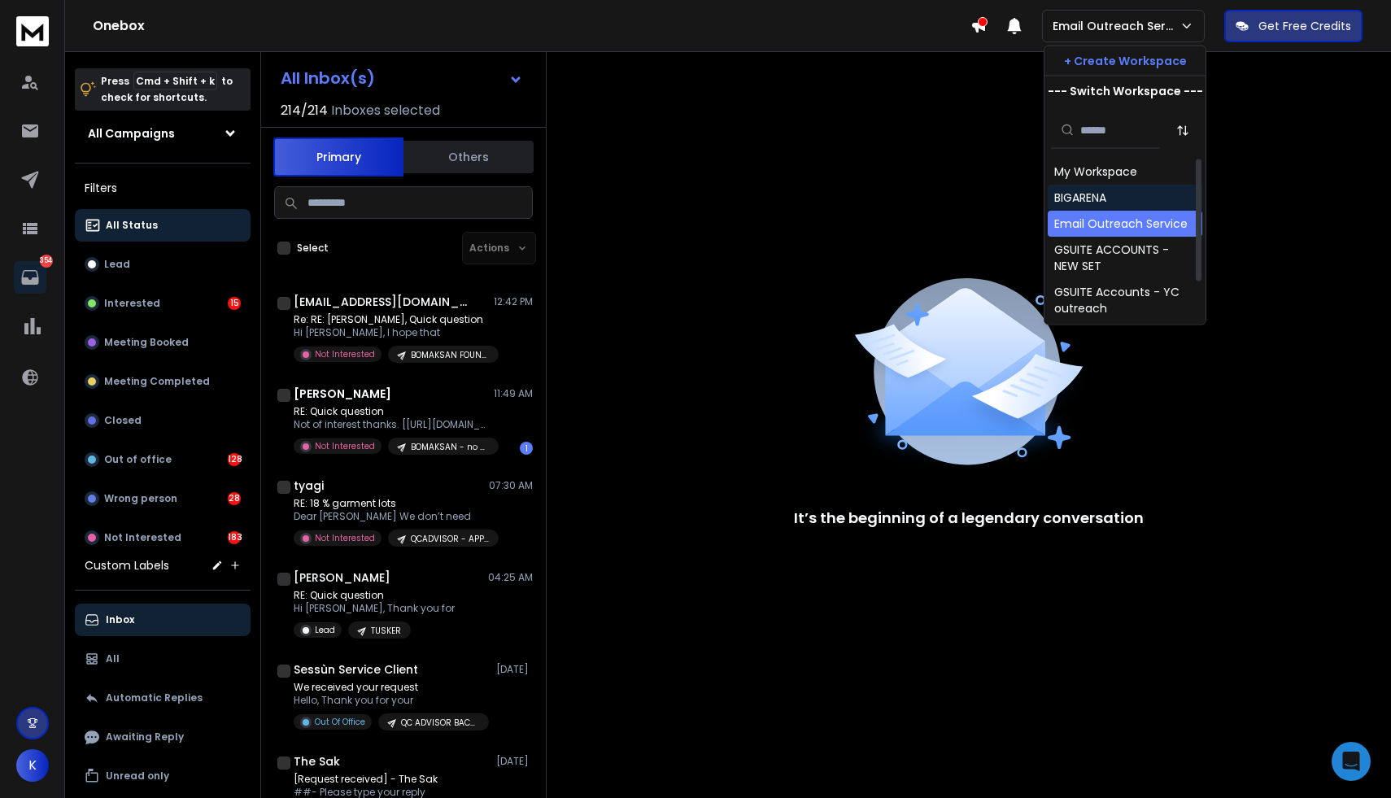  Describe the element at coordinates (513, 394) in the screenshot. I see `p: 11:49 AM` at that location.